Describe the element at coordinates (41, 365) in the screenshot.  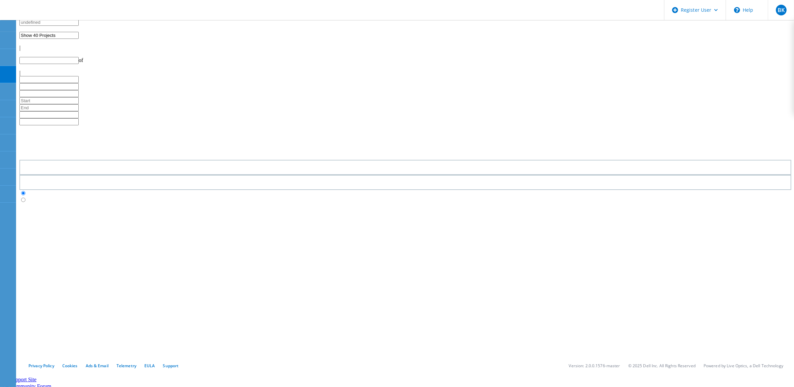
I see `a: Privacy Policy` at that location.